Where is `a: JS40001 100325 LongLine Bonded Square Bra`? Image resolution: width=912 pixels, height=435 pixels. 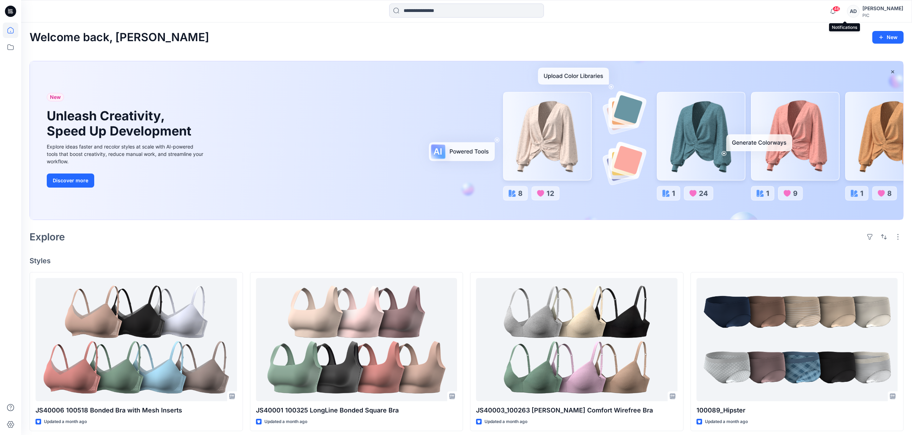 a: JS40001 100325 LongLine Bonded Square Bra is located at coordinates (356, 339).